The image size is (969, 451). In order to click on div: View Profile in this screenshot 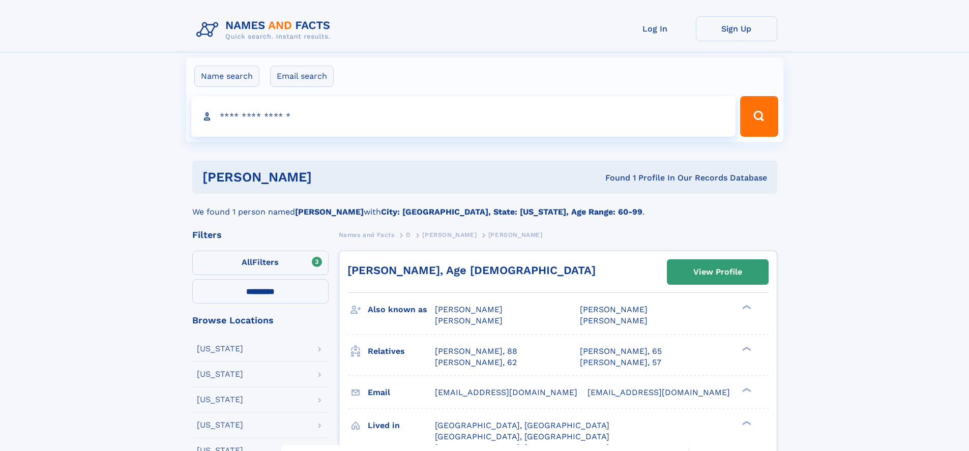, I will do `click(718, 272)`.